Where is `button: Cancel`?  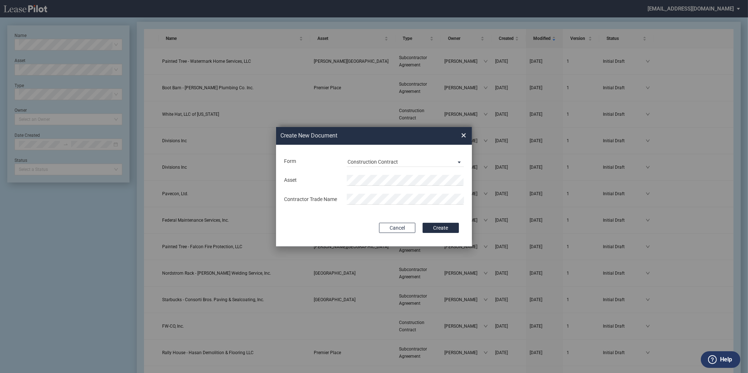 button: Cancel is located at coordinates (397, 228).